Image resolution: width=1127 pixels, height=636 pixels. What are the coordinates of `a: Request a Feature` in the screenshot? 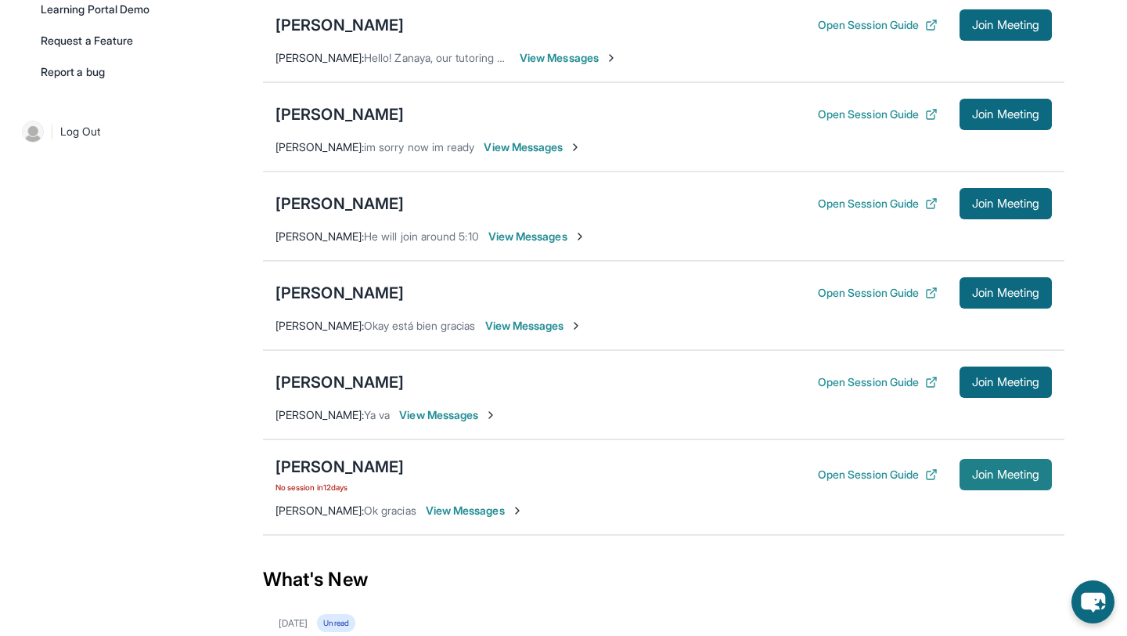 It's located at (108, 41).